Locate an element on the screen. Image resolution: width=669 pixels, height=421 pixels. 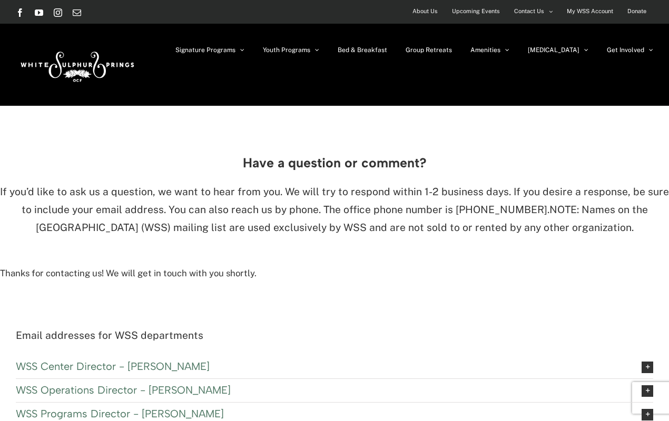
span: Contact Us is located at coordinates (529, 11).